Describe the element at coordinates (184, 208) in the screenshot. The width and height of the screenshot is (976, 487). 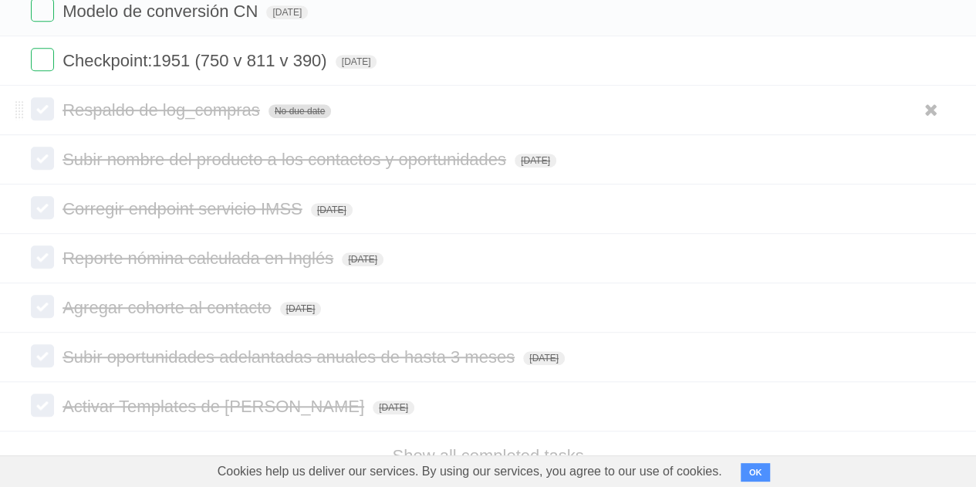
I see `span: Corregir endpoint servicio IMSS` at that location.